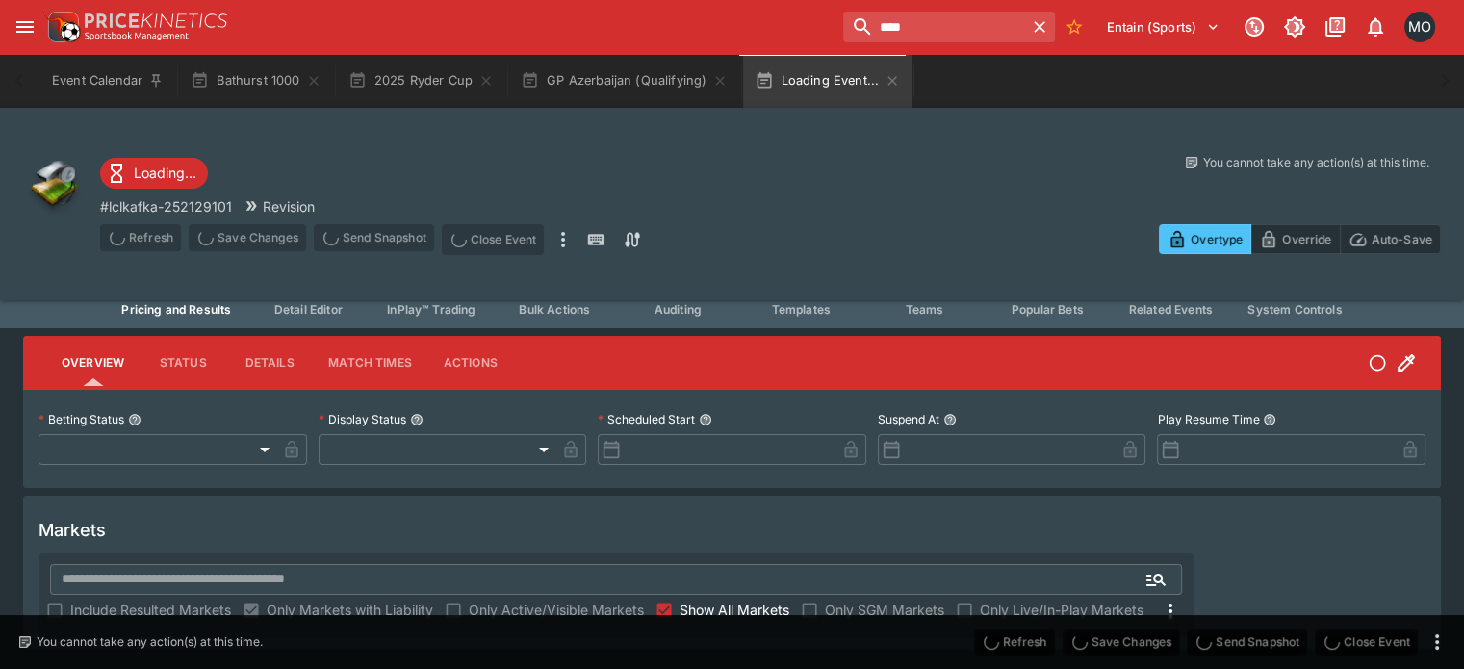 The image size is (1464, 669). Describe the element at coordinates (81, 419) in the screenshot. I see `p: Betting Status` at that location.